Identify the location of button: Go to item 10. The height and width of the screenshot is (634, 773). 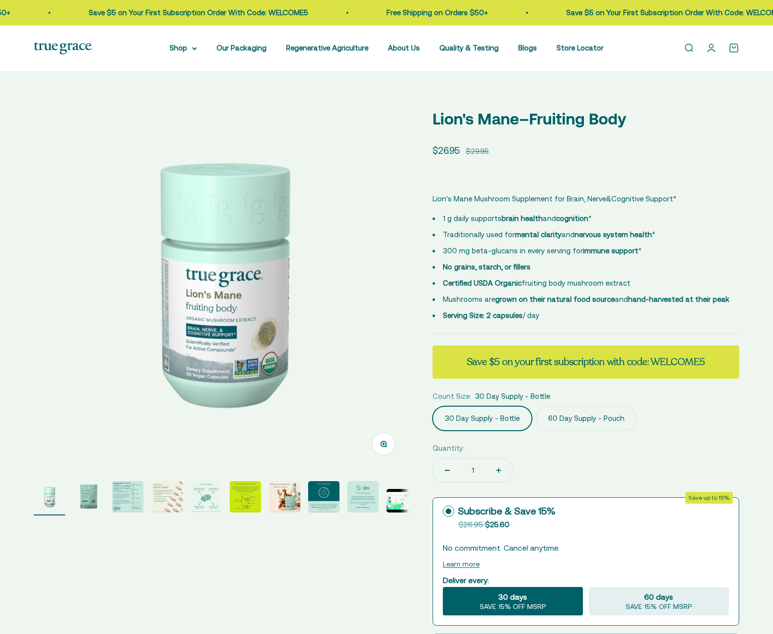
(402, 502).